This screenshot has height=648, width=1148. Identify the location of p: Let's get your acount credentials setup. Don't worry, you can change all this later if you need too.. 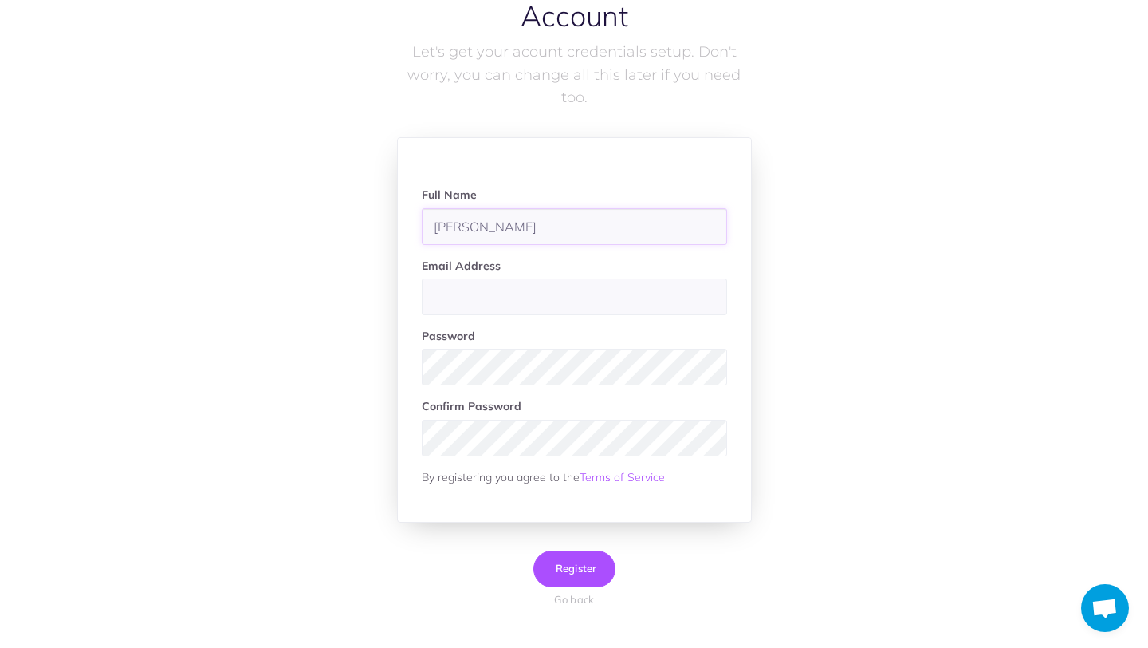
(574, 75).